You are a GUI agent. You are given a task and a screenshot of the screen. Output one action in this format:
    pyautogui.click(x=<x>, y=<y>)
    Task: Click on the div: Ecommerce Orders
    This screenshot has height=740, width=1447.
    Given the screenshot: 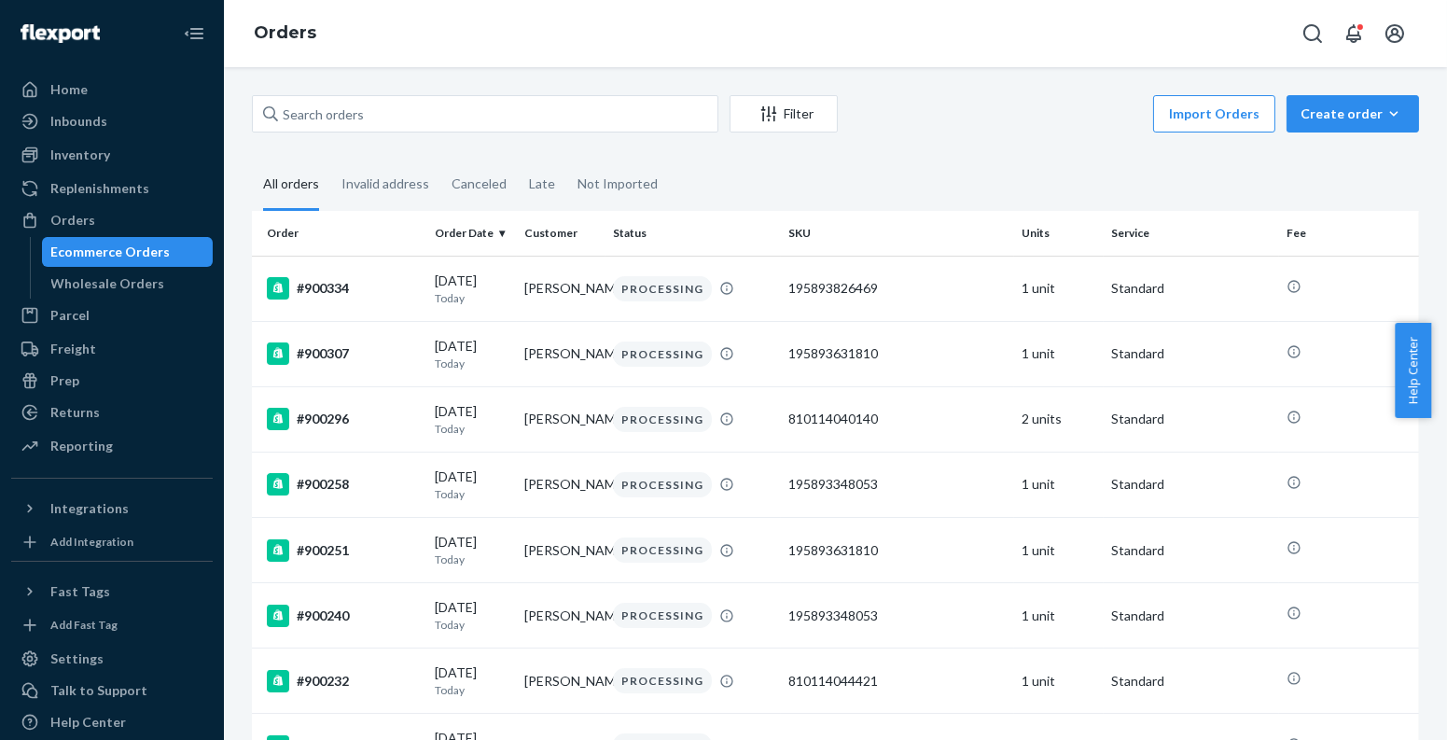 What is the action you would take?
    pyautogui.click(x=111, y=252)
    